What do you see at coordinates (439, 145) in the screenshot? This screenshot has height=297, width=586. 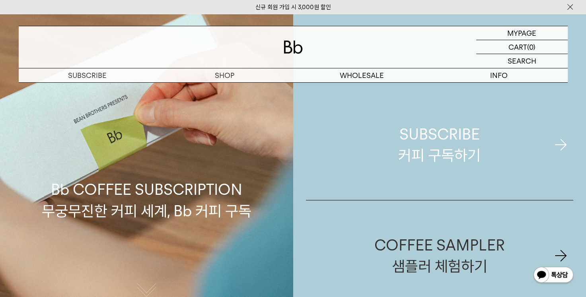 I see `a: SUBSCRIBE커피 구독하기` at bounding box center [439, 145].